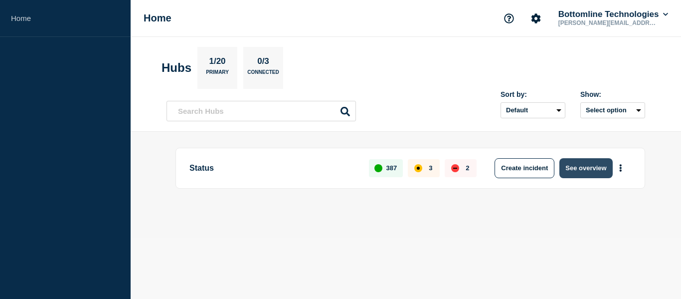 Image resolution: width=681 pixels, height=299 pixels. Describe the element at coordinates (536, 18) in the screenshot. I see `button: Account settings` at that location.